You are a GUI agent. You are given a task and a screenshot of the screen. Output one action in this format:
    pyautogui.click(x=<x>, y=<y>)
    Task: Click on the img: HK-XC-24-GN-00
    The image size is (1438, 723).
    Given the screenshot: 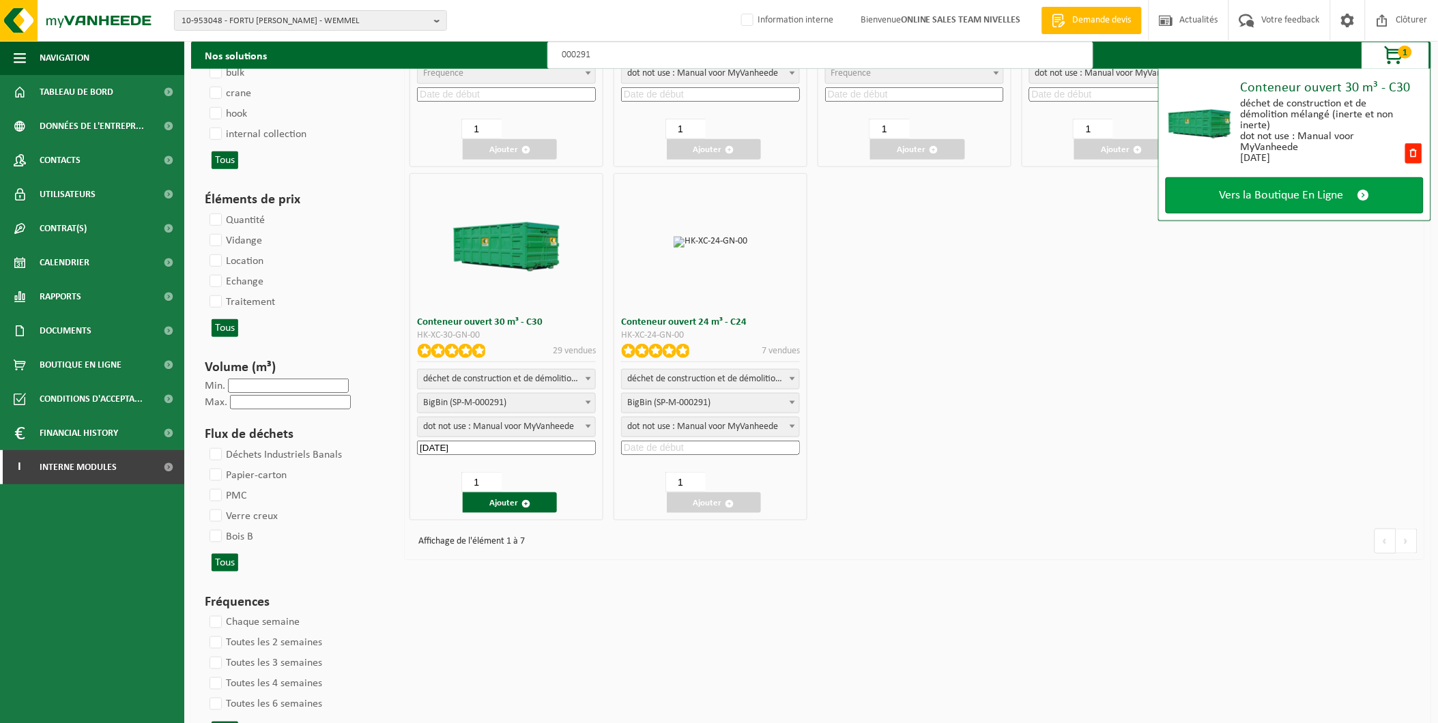 What is the action you would take?
    pyautogui.click(x=710, y=242)
    